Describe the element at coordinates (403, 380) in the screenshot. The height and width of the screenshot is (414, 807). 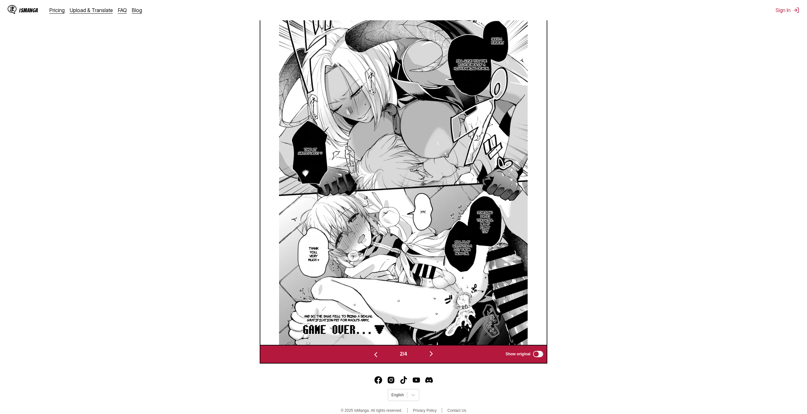
I see `a: TikTok` at that location.